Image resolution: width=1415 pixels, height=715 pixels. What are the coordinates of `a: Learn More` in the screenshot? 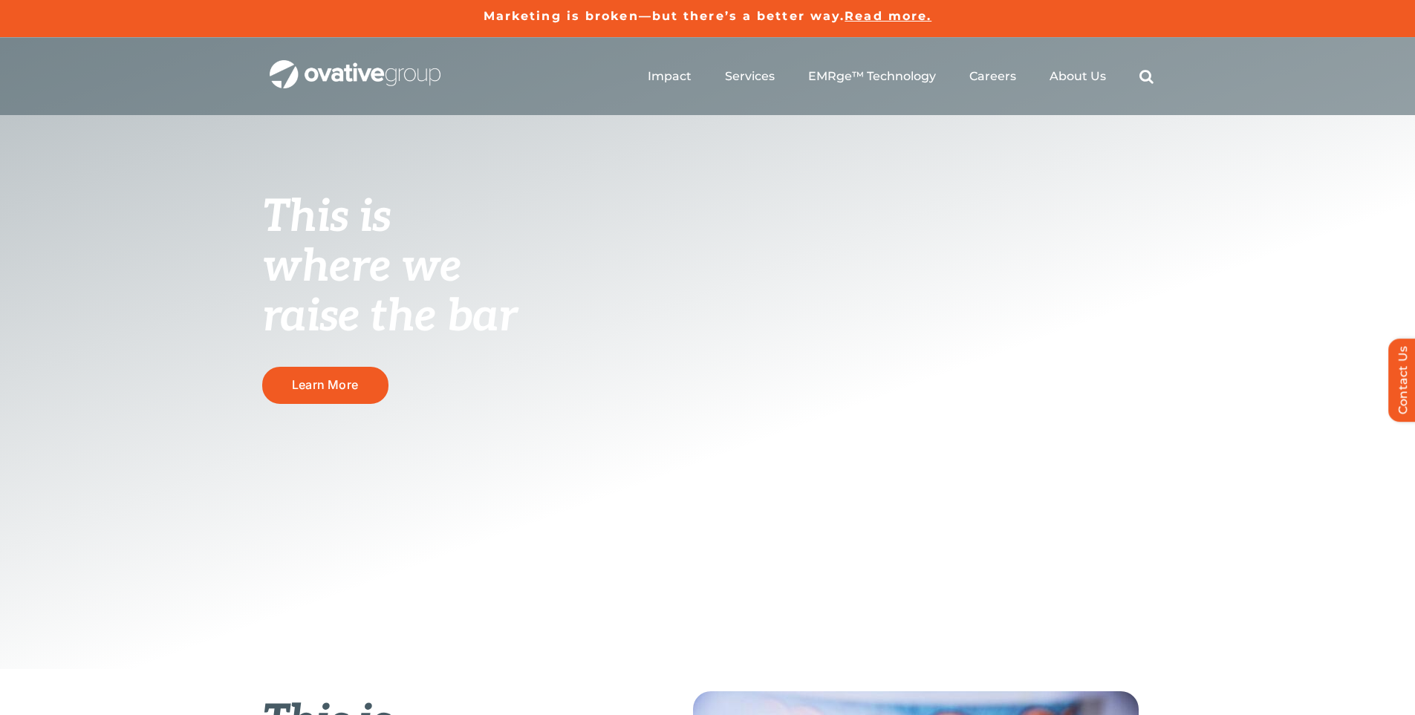 It's located at (325, 385).